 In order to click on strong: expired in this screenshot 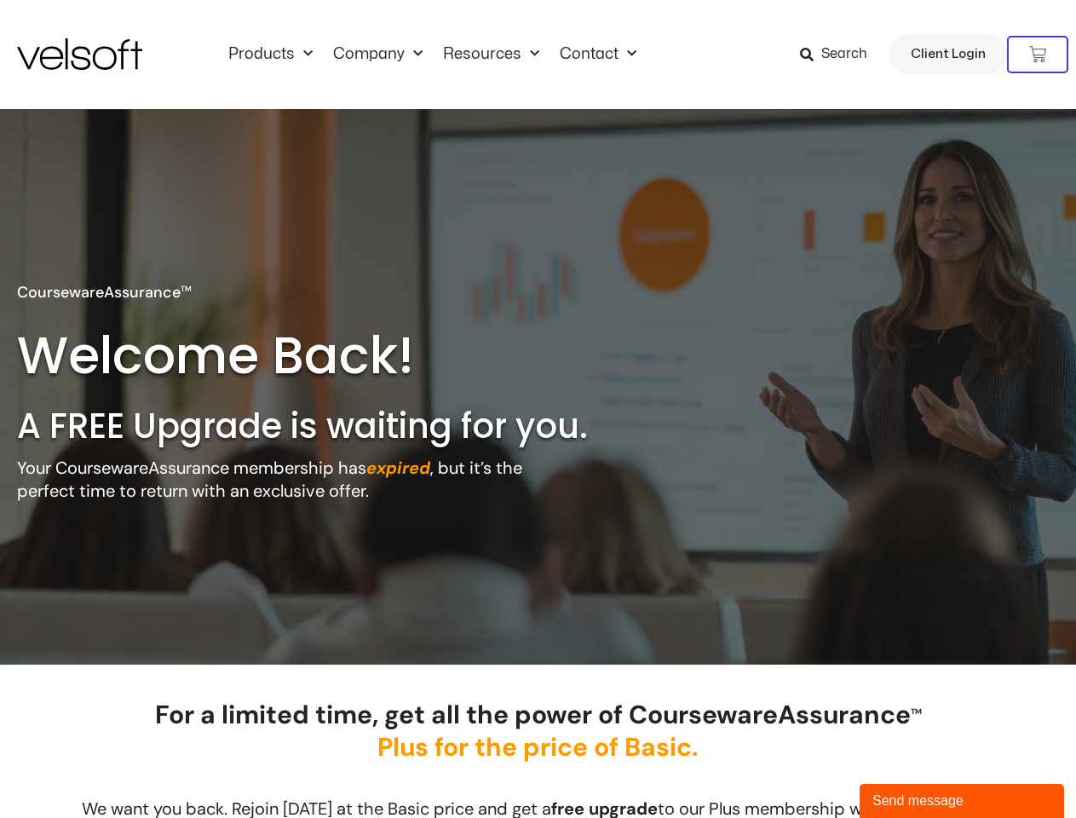, I will do `click(398, 468)`.